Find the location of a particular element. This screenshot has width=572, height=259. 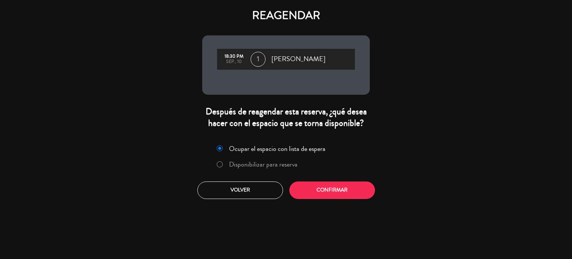

div: Después de reagendar esta reserva, ¿qué desea hacer con el espacio que se torna disponible? is located at coordinates (286, 117).